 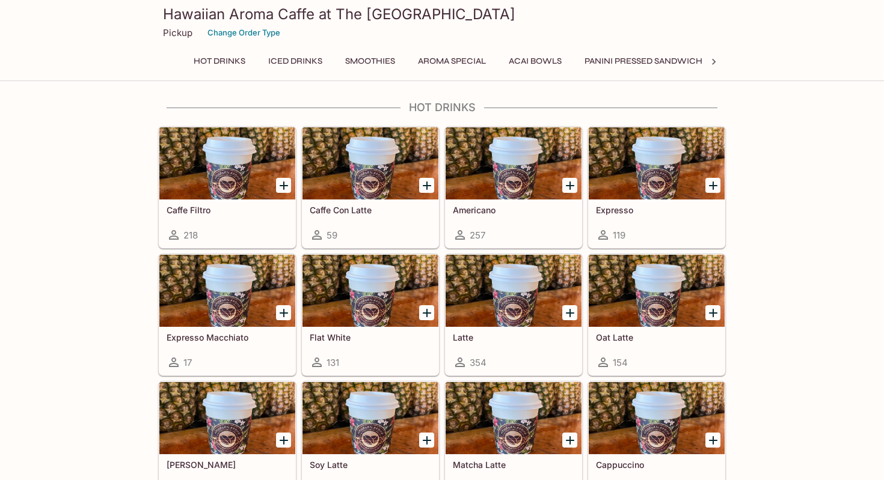 What do you see at coordinates (426, 185) in the screenshot?
I see `button: Add Caffe Con Latte` at bounding box center [426, 185].